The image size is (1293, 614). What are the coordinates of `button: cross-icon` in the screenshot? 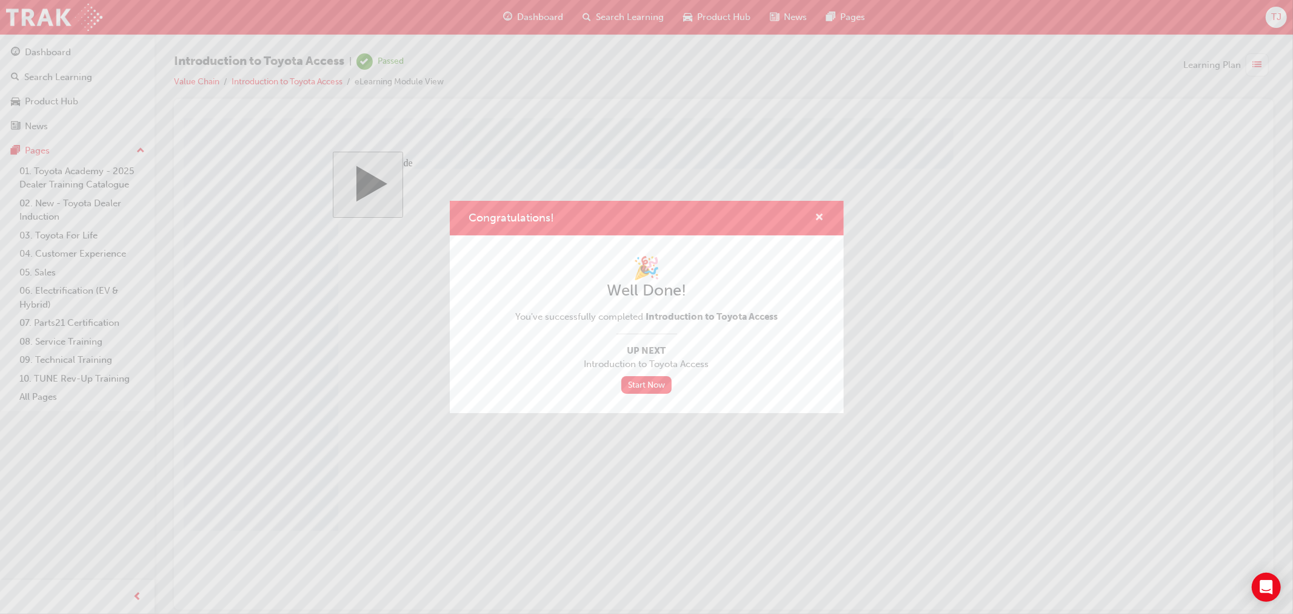 It's located at (820, 218).